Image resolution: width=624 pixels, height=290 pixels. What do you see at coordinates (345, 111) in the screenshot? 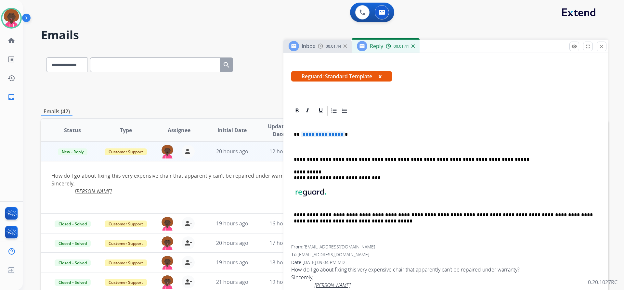
I see `div: Bullet List` at bounding box center [345, 111].